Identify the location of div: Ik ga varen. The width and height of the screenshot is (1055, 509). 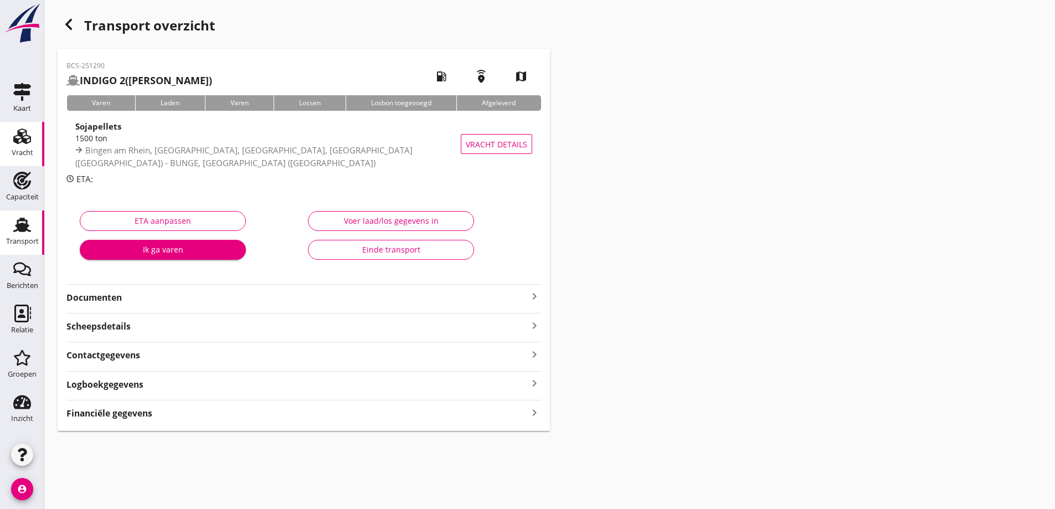
(163, 249).